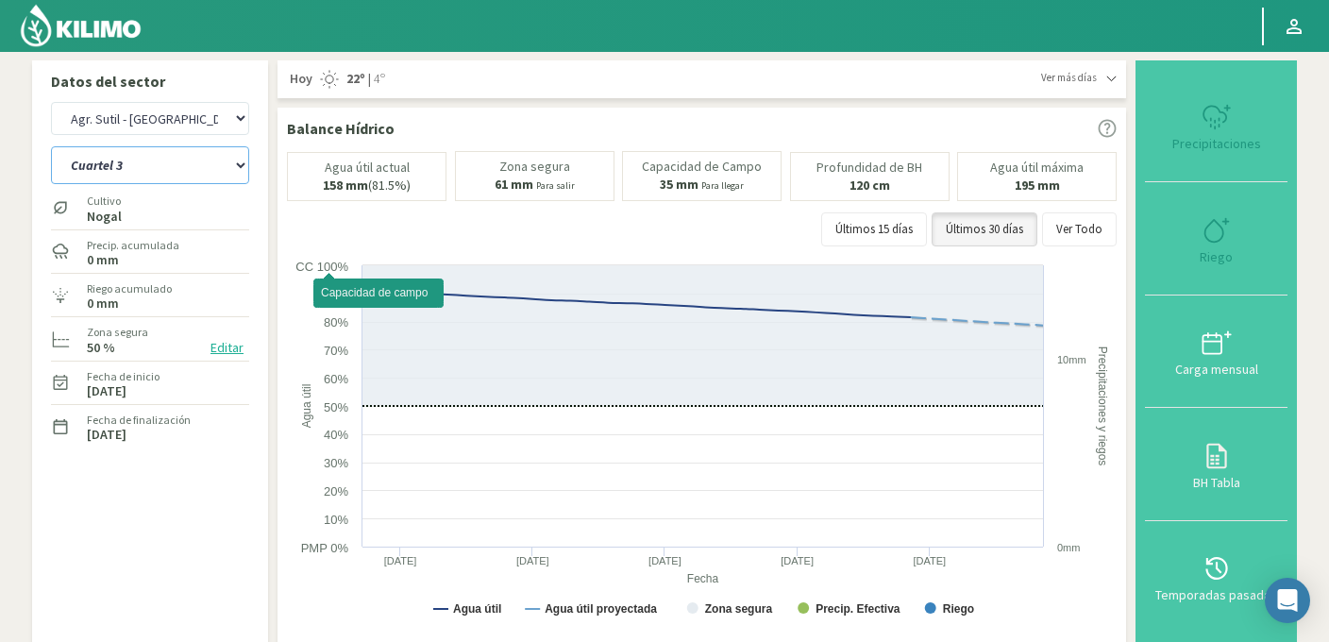 This screenshot has width=1329, height=642. I want to click on p: Agua útil máxima, so click(1037, 167).